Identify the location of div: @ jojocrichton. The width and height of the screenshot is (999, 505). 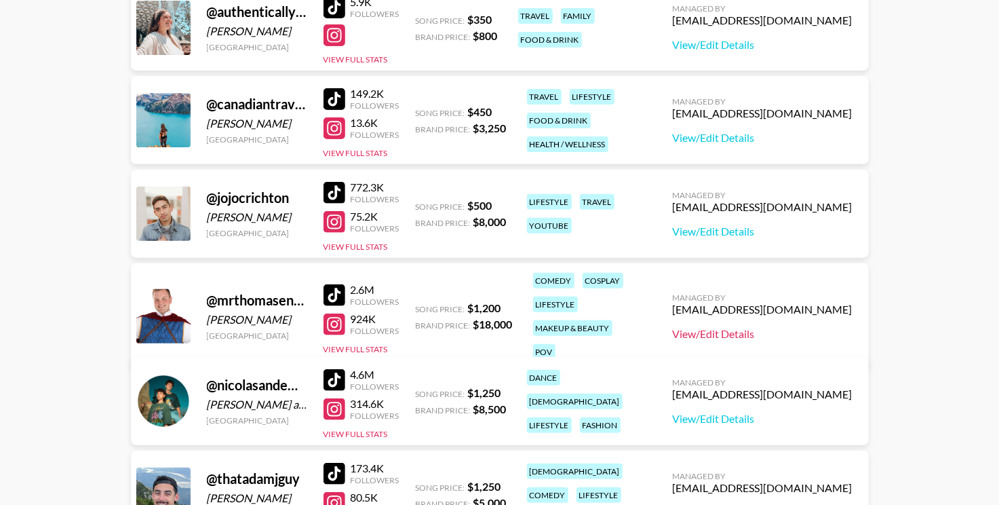
(257, 197).